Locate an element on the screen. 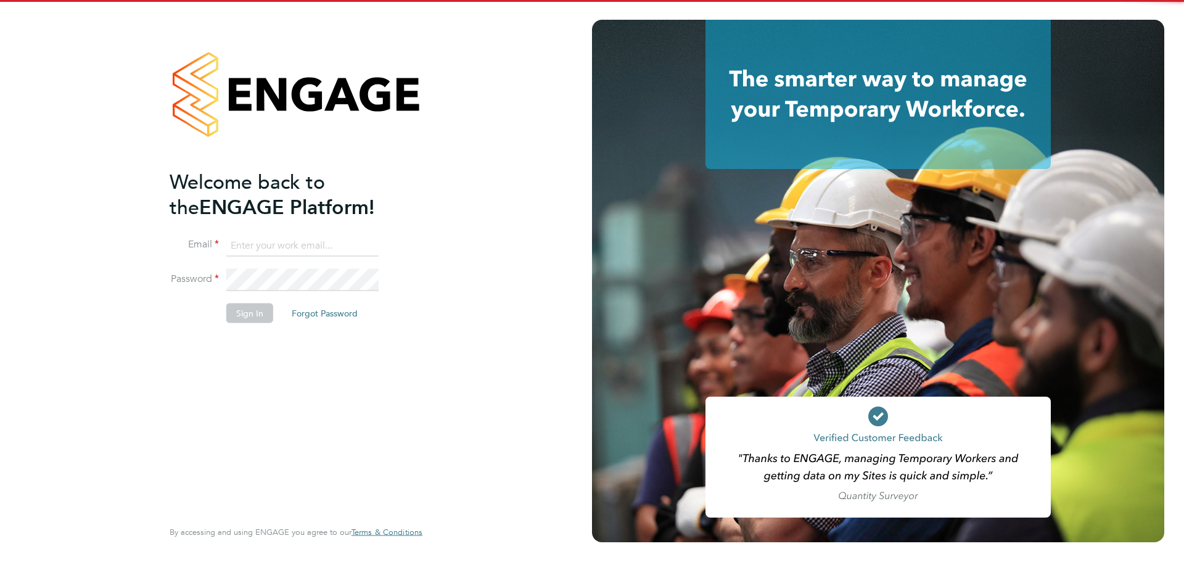 Image resolution: width=1184 pixels, height=562 pixels. span: By accessing and using ENGAGE you agree to our is located at coordinates (296, 531).